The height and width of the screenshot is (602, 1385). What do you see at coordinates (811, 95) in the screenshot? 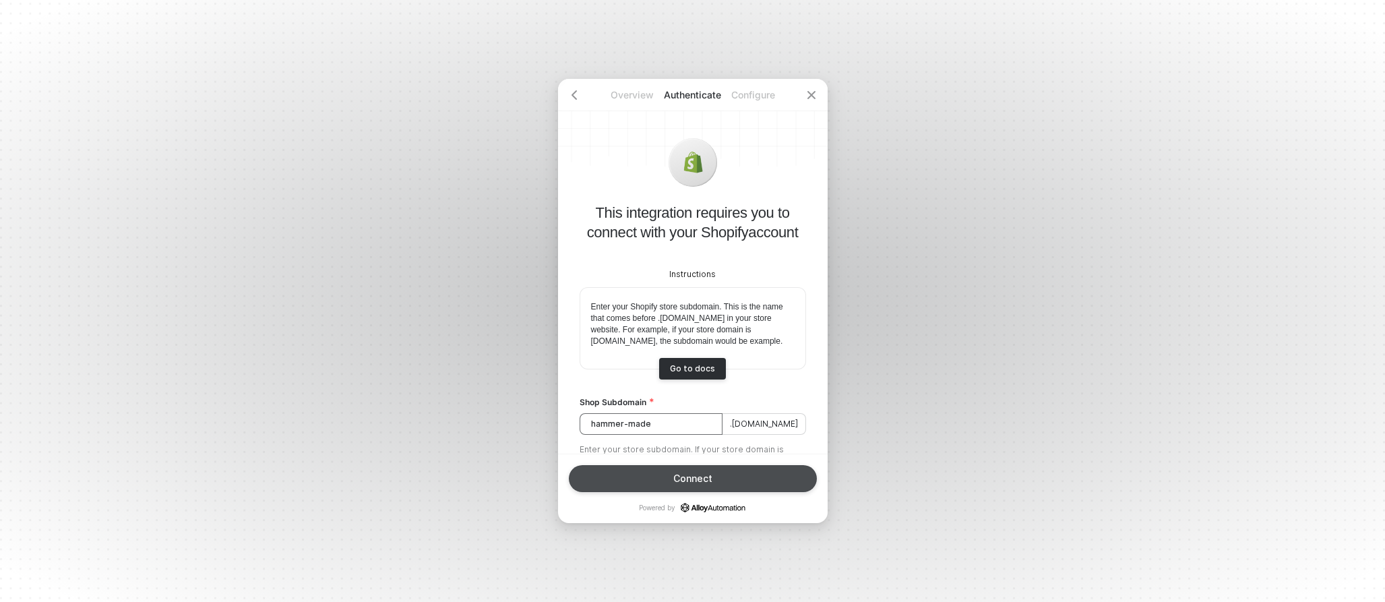
I see `span: icon-close` at bounding box center [811, 95].